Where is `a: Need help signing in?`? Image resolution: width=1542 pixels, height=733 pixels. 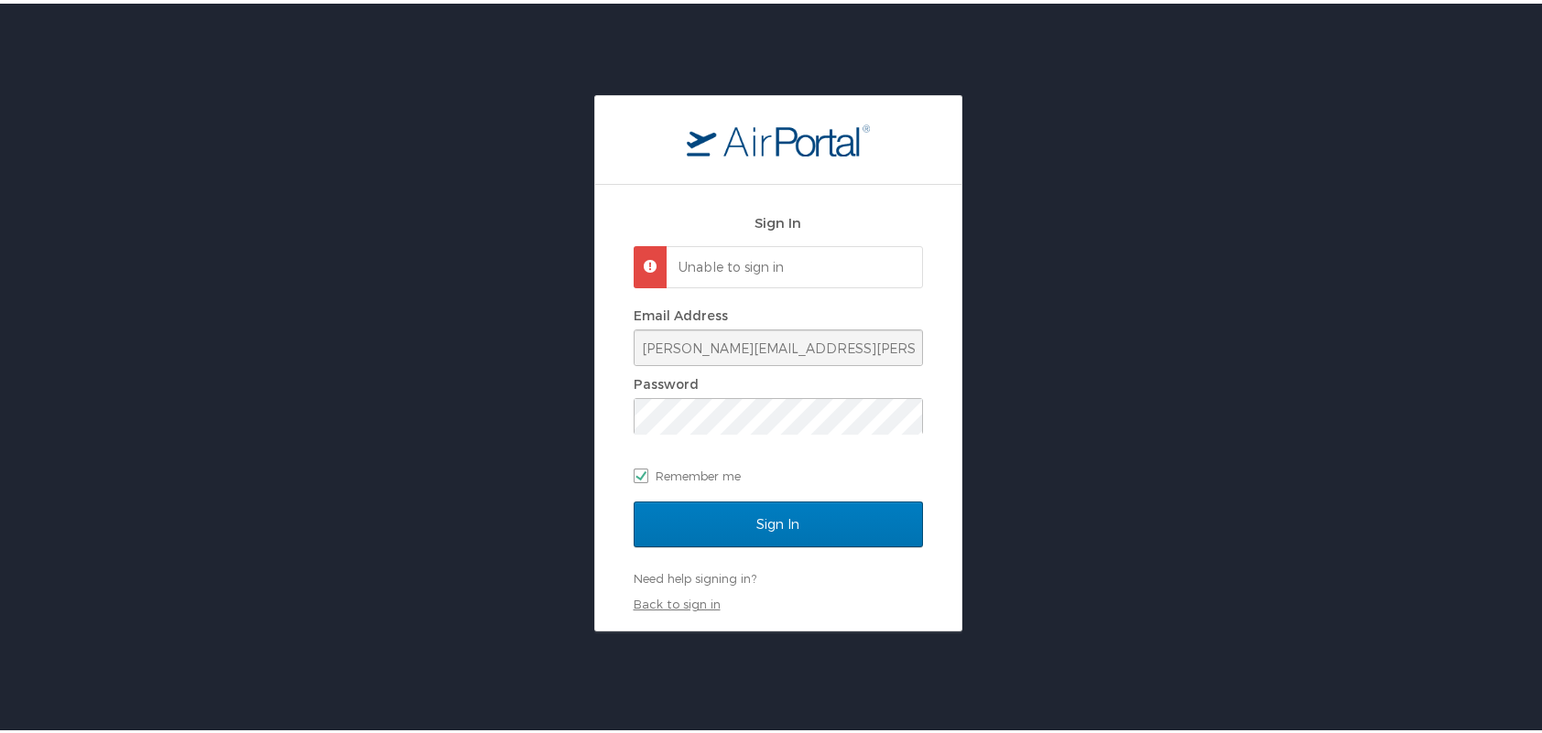 a: Need help signing in? is located at coordinates (695, 575).